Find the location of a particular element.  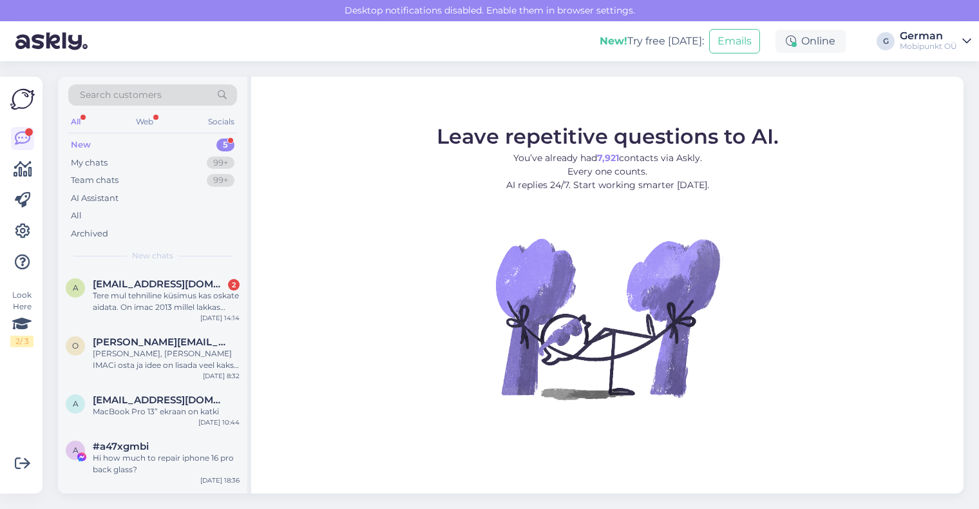

div: G is located at coordinates (885, 41).